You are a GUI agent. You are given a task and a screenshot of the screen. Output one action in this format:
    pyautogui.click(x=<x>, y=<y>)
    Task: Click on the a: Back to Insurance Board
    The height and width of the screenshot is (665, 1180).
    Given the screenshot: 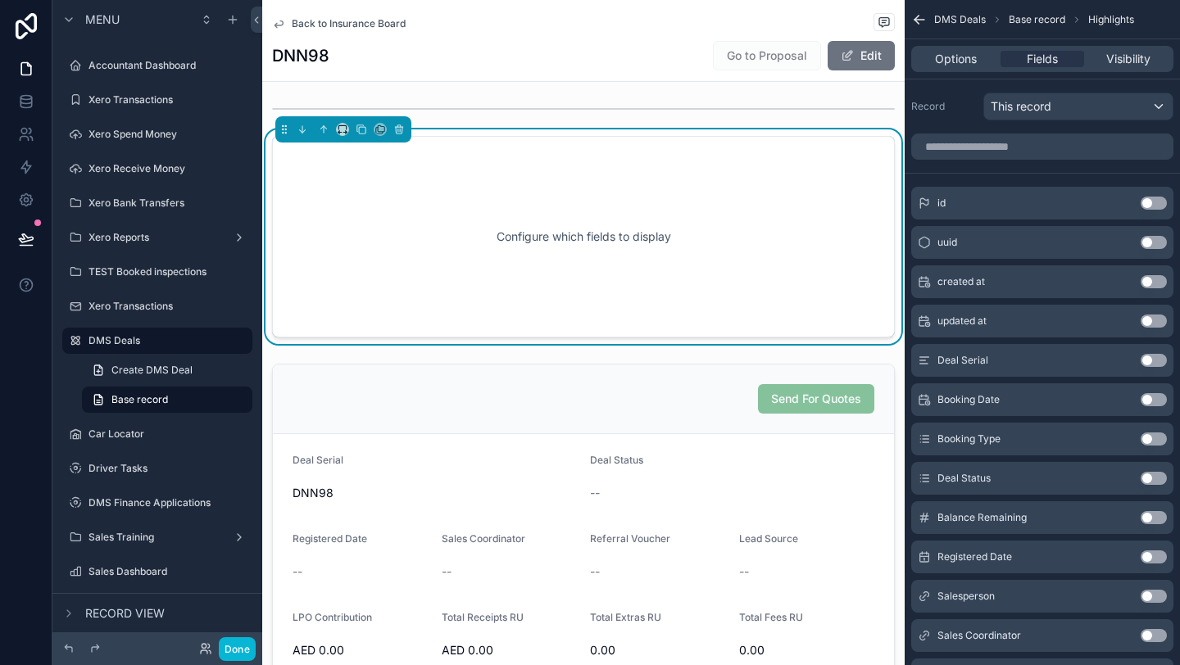 What is the action you would take?
    pyautogui.click(x=338, y=24)
    